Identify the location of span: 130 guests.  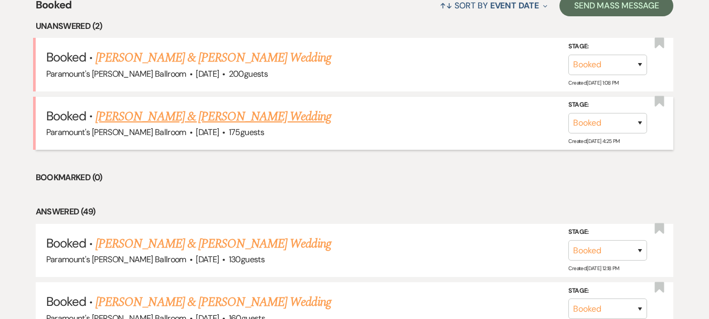
(247, 259).